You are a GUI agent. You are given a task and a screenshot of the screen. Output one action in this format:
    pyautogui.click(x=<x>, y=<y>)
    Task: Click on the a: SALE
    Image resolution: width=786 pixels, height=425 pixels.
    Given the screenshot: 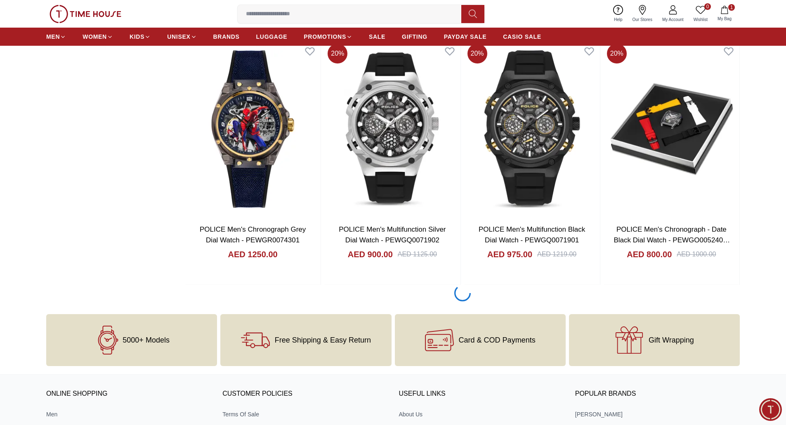 What is the action you would take?
    pyautogui.click(x=377, y=37)
    